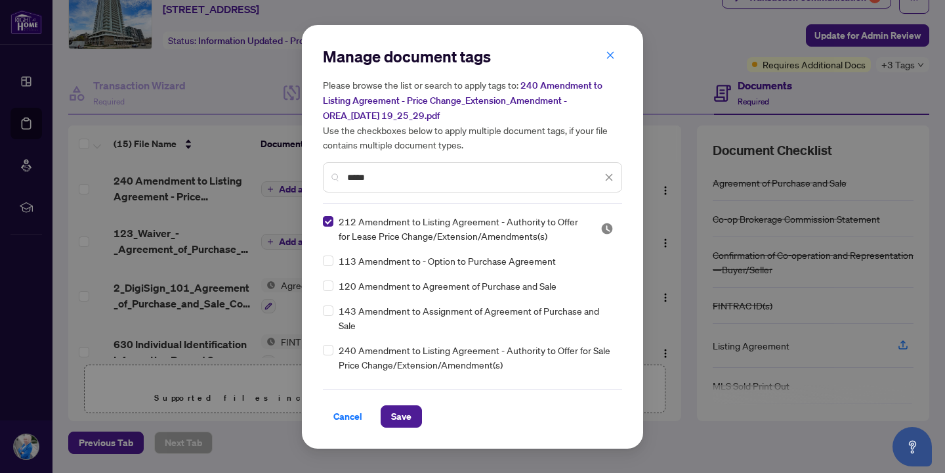 This screenshot has width=945, height=473. I want to click on button: Cancel, so click(348, 416).